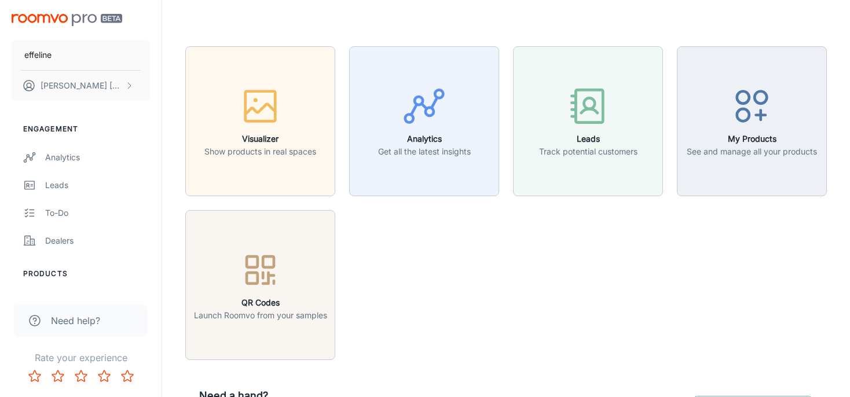  I want to click on h6: Leads, so click(588, 139).